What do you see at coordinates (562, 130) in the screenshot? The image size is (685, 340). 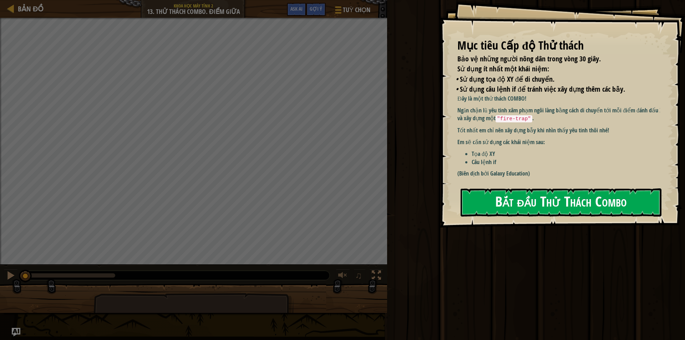 I see `p: Tốt nhất em chỉ nên xây dựng bẫy khi nhìn thấy yêu tinh thôi nhé!` at bounding box center [562, 130].